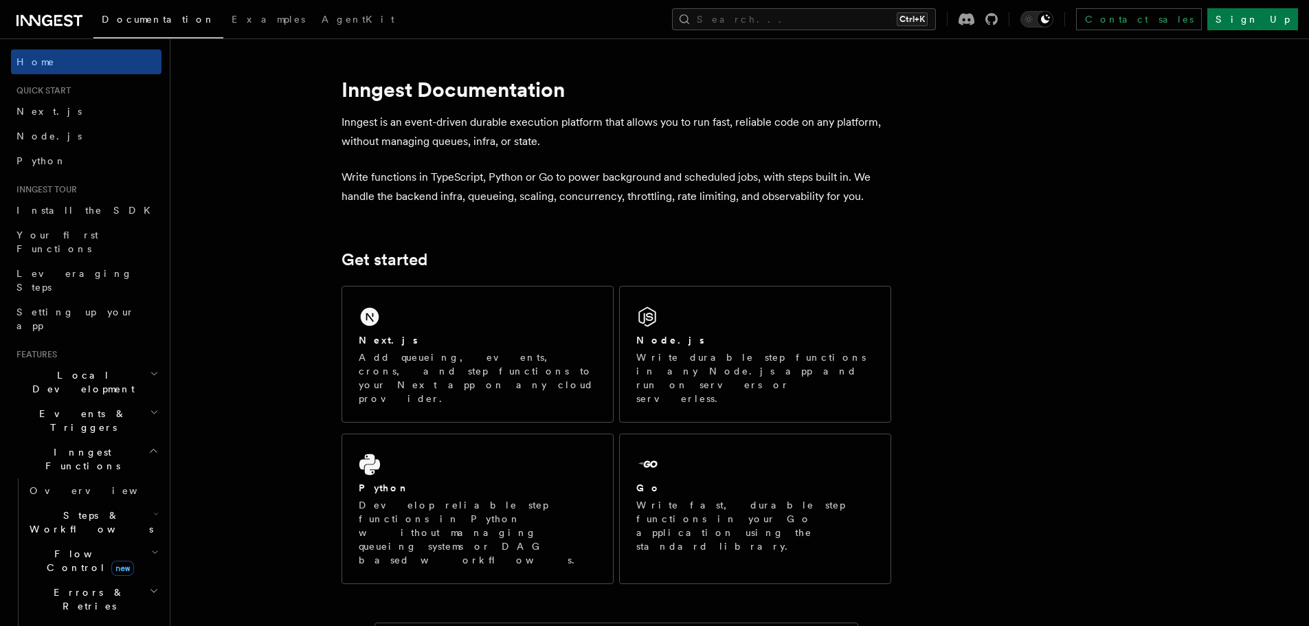  What do you see at coordinates (616, 132) in the screenshot?
I see `p: Inngest is an event-driven durable execution platform that allows you to run fast, reliable code ...` at bounding box center [616, 132].